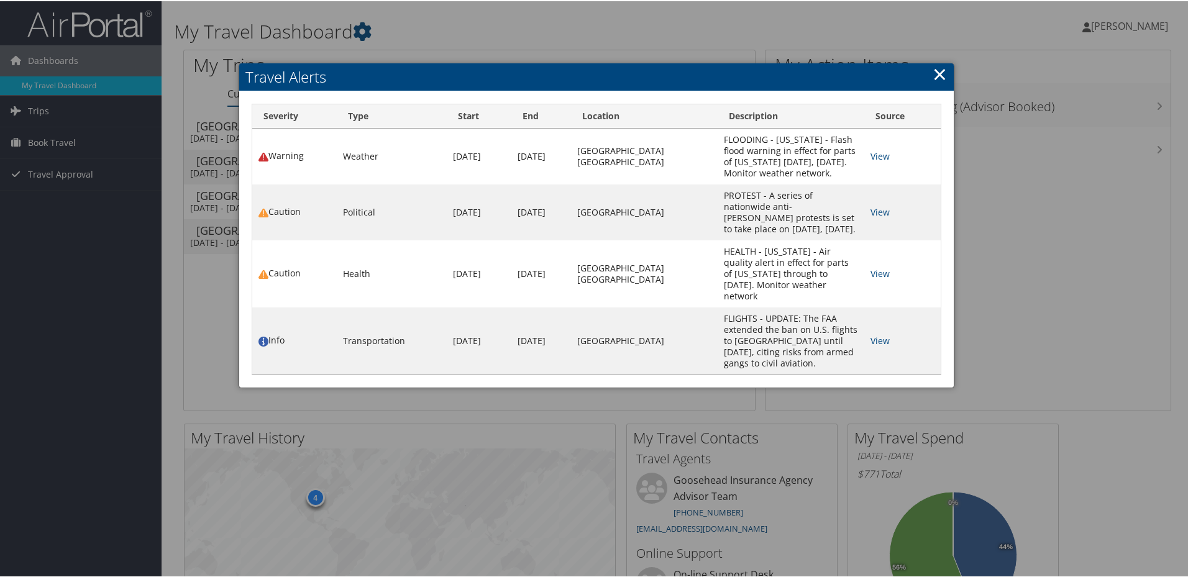 The image size is (1188, 577). Describe the element at coordinates (392, 211) in the screenshot. I see `td: Political` at that location.